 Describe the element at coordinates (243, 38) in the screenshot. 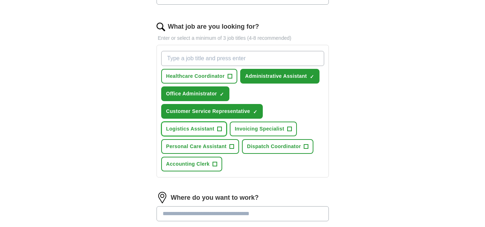

I see `p: Enter or select a minimum of 3 job titles (4-8 recommended)` at that location.